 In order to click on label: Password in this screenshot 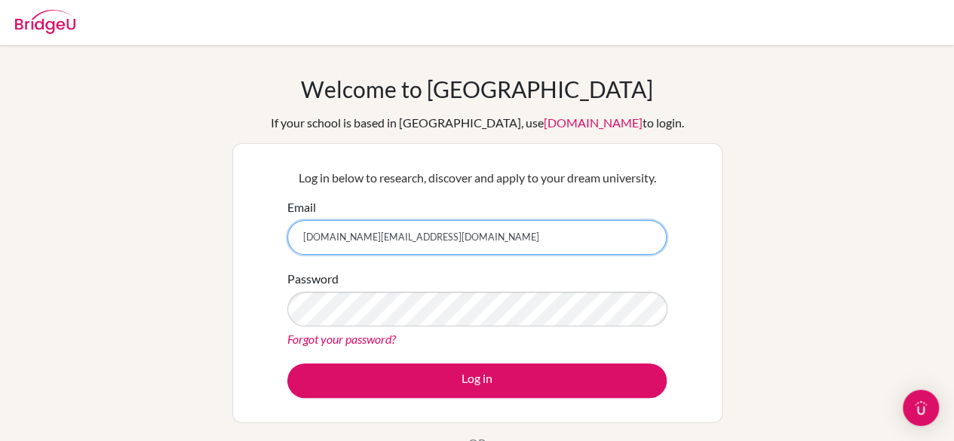, I will do `click(313, 279)`.